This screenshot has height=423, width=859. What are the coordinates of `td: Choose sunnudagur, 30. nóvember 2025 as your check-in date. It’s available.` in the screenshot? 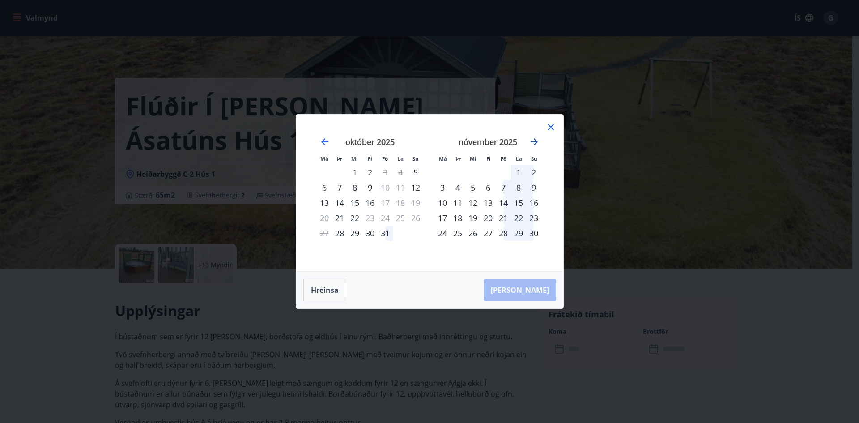 It's located at (534, 233).